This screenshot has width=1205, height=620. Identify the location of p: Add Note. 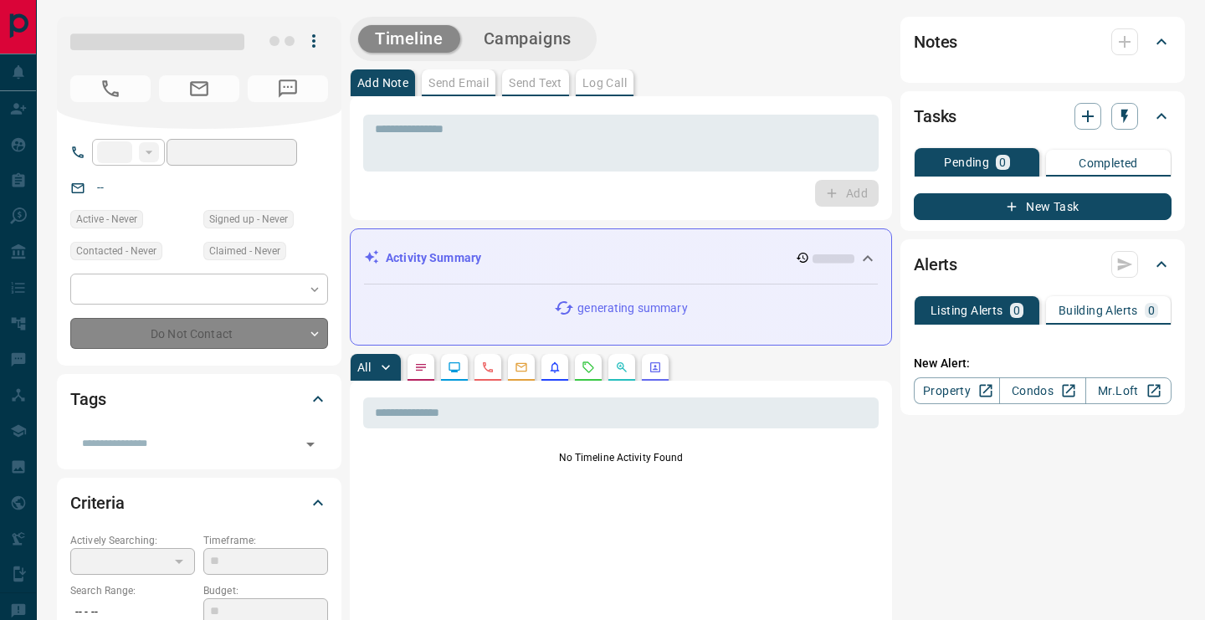
(383, 83).